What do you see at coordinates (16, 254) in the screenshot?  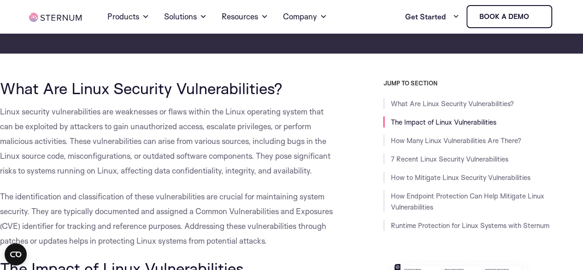 I see `button: Open CMP widget` at bounding box center [16, 254].